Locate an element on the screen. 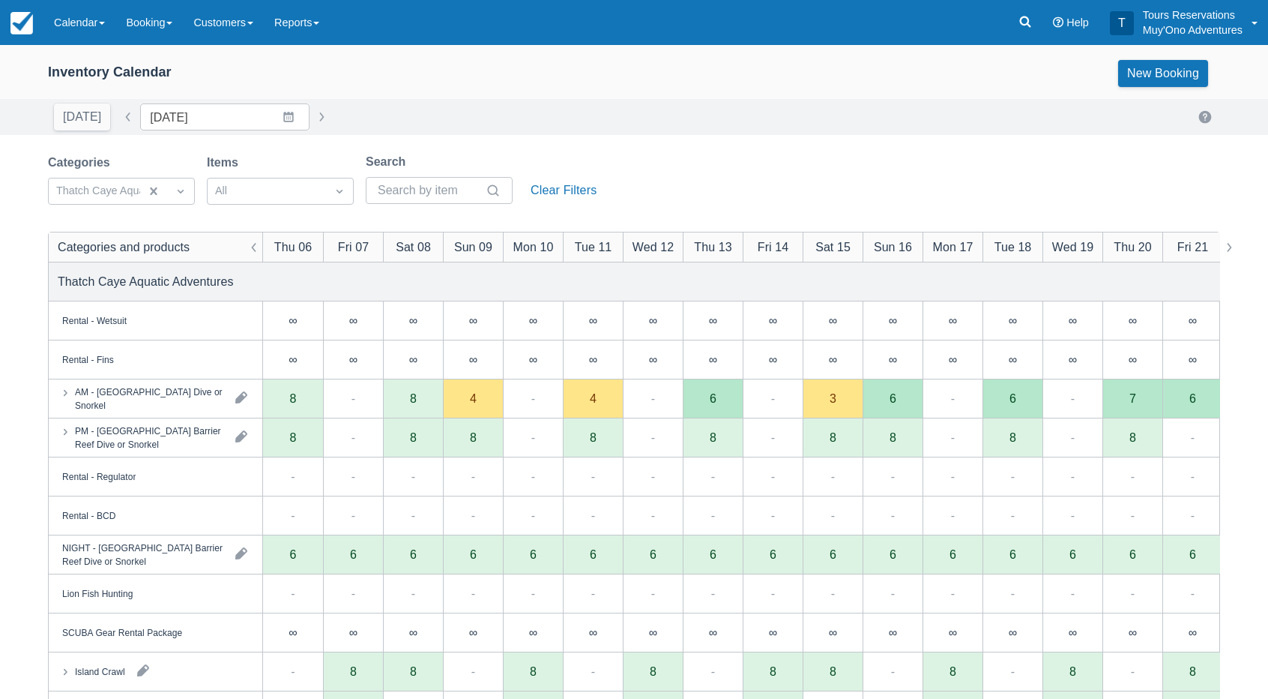 The height and width of the screenshot is (699, 1268). div: Tue 18 is located at coordinates (1013, 247).